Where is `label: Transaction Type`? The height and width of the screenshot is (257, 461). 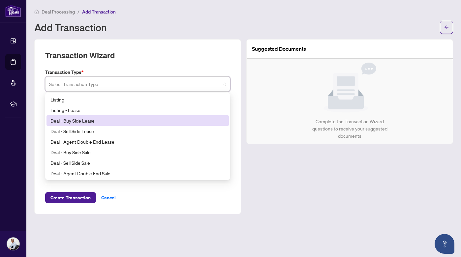
label: Transaction Type is located at coordinates (137, 72).